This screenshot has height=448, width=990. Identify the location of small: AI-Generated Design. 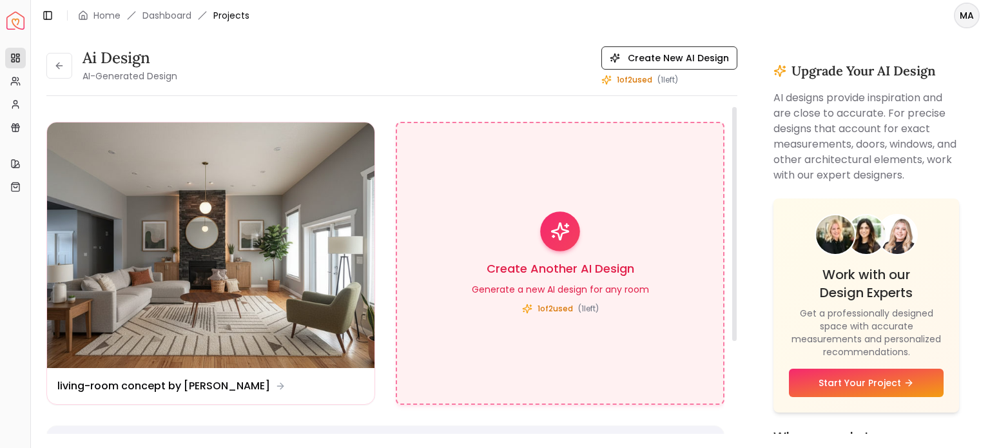
(129, 76).